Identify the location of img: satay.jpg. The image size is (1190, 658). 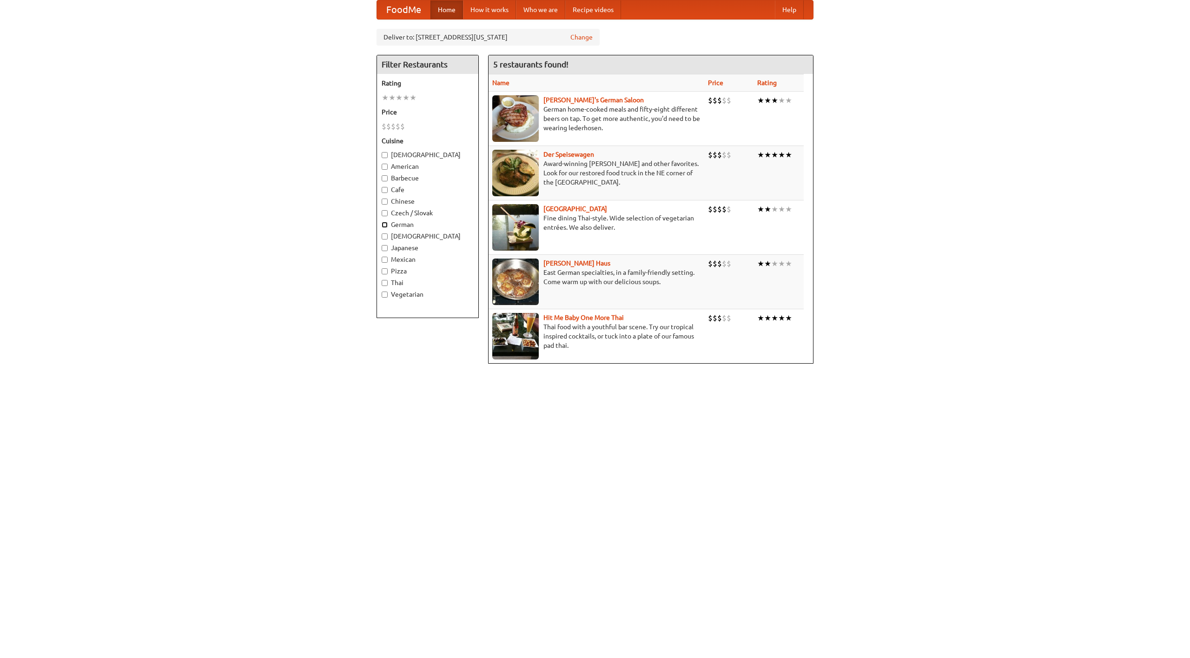
(516, 227).